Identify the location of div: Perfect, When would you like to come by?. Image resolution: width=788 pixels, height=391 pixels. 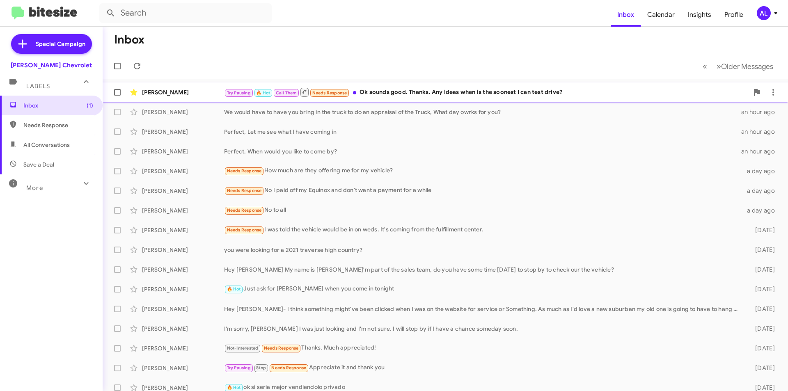
(483, 151).